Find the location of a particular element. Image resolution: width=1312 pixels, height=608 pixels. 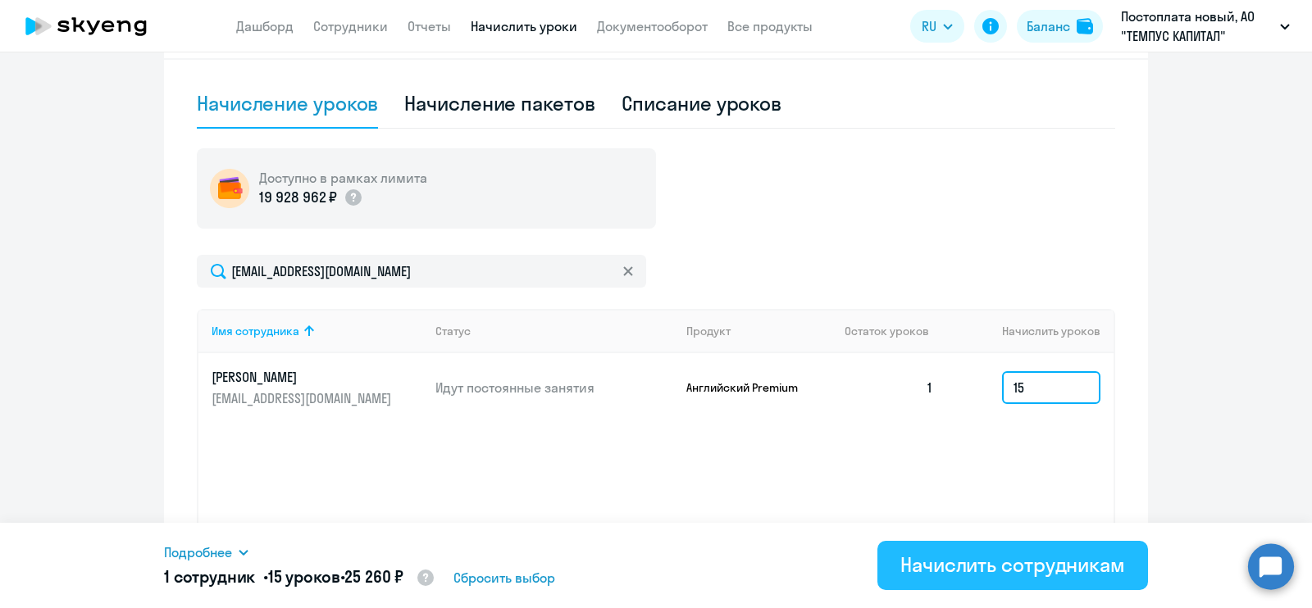

span: RU is located at coordinates (929, 26).